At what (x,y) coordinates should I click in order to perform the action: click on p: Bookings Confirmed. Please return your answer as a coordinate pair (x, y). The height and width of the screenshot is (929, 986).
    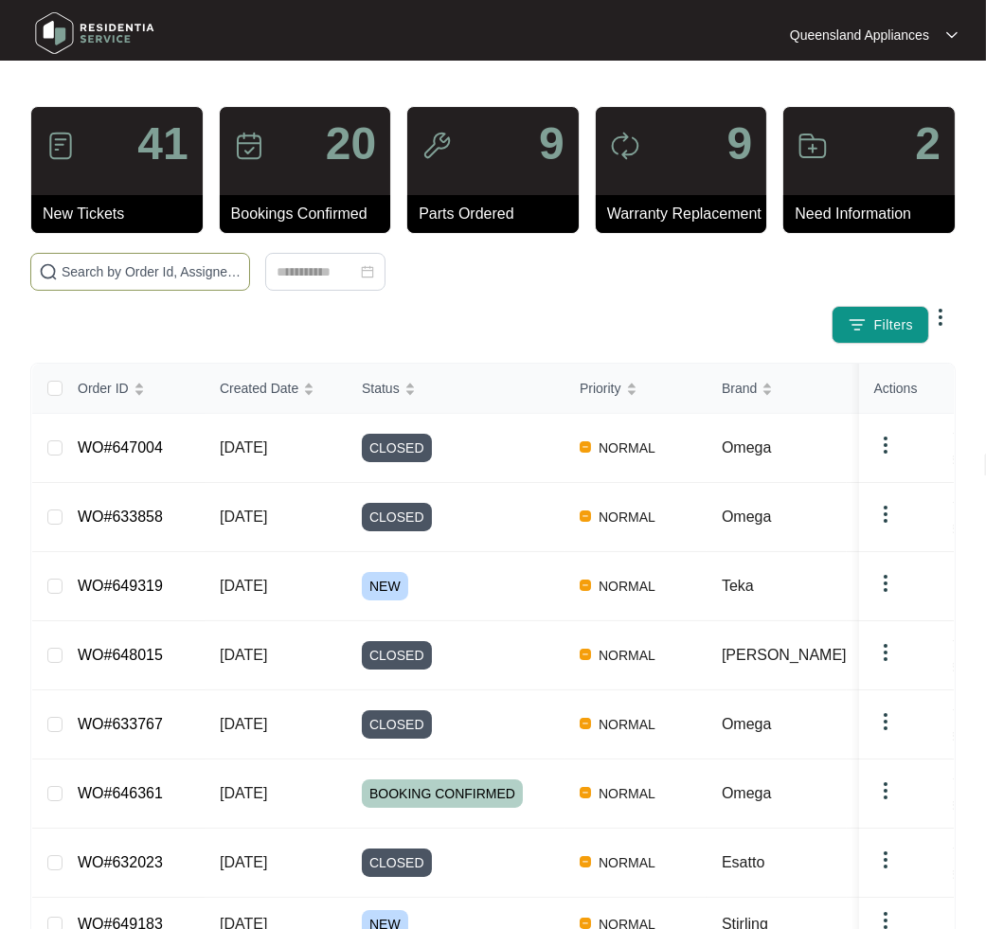
    Looking at the image, I should click on (311, 214).